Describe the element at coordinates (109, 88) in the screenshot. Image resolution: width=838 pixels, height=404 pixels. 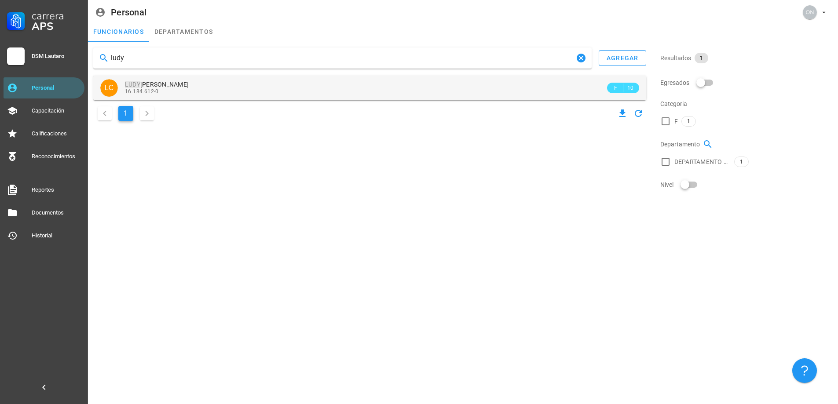
I see `span: LC` at that location.